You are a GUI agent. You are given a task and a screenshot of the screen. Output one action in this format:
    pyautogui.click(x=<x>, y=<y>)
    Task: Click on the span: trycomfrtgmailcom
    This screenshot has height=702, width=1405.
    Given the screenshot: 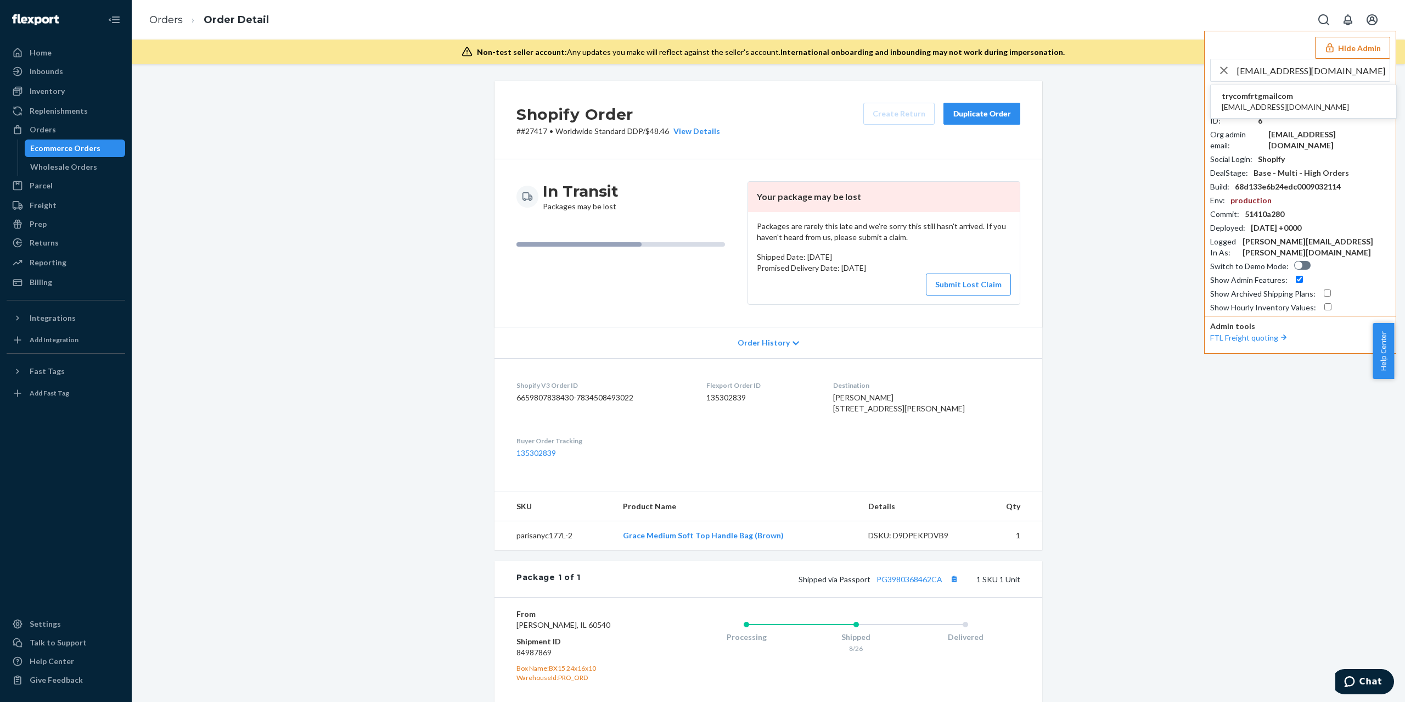 What is the action you would take?
    pyautogui.click(x=1286, y=96)
    